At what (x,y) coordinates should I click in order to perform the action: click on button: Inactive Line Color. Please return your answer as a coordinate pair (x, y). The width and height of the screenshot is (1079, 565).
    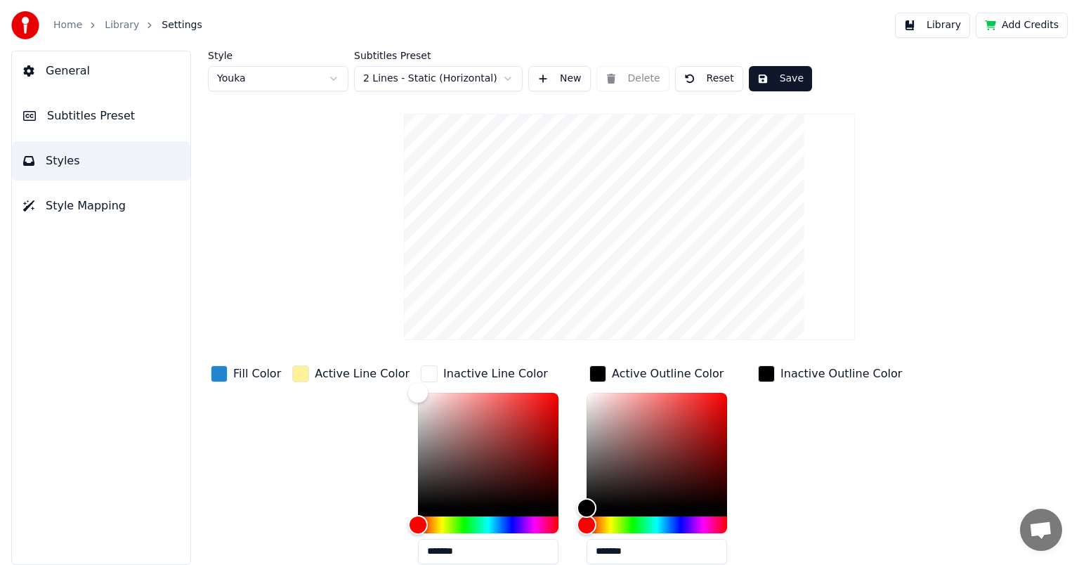
    Looking at the image, I should click on (484, 374).